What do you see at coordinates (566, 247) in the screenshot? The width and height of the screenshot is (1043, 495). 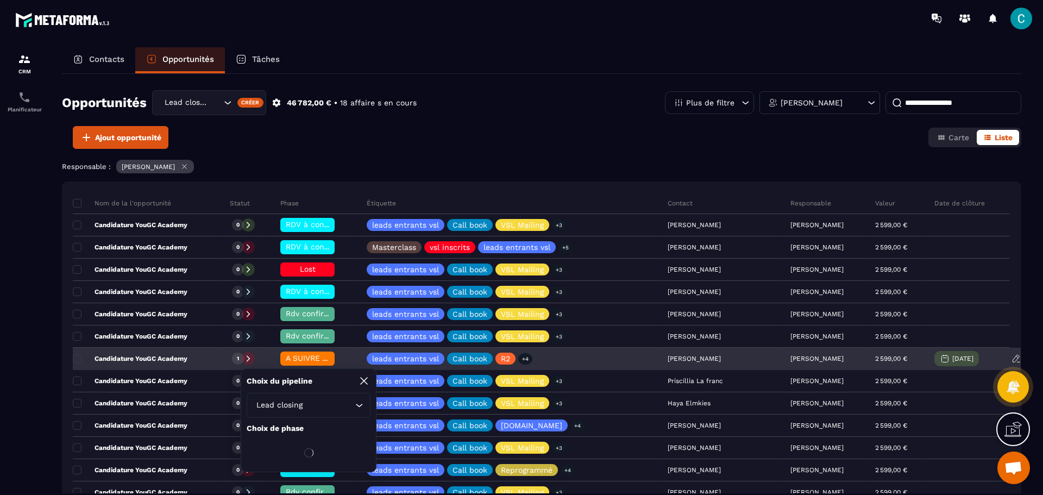 I see `p: +5` at bounding box center [566, 247].